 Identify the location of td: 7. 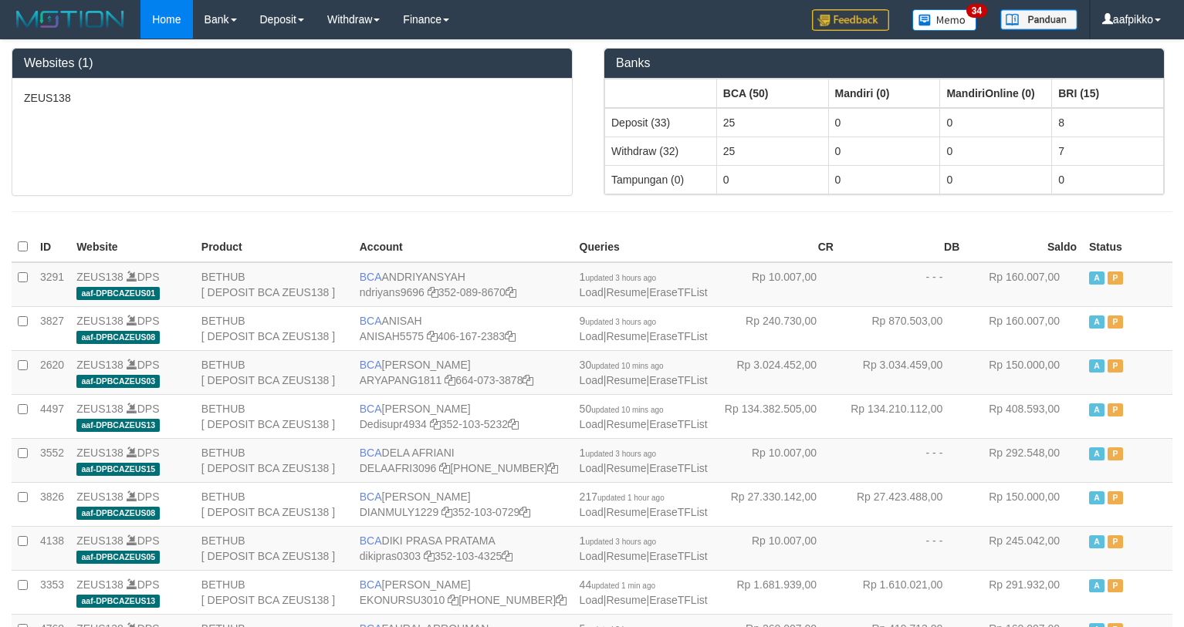
(1108, 150).